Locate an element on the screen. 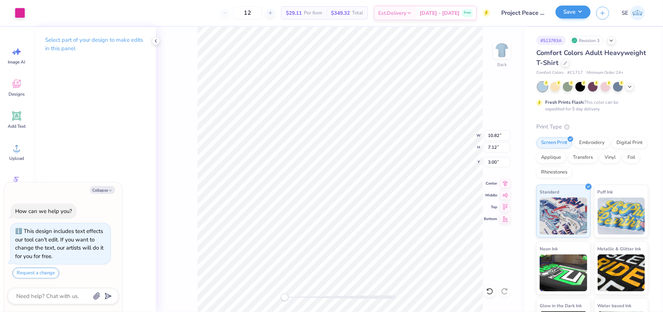 This screenshot has height=312, width=663. span: SE is located at coordinates (625, 13).